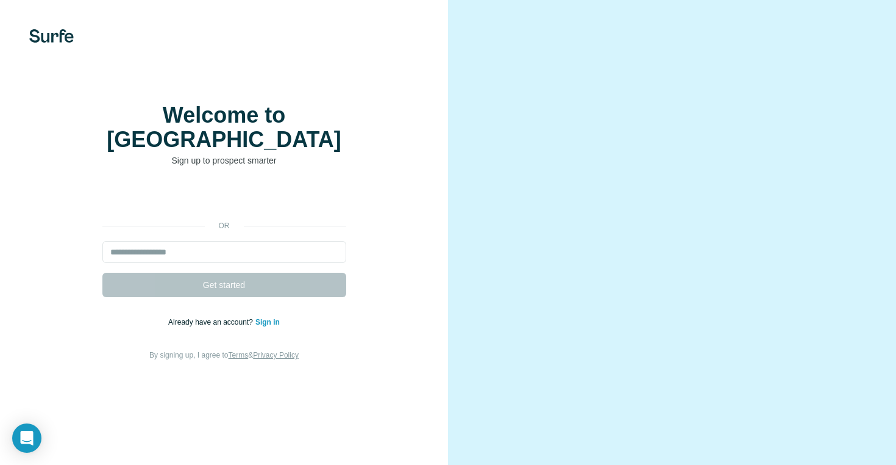 This screenshot has height=465, width=896. What do you see at coordinates (224, 355) in the screenshot?
I see `span: By signing up, I agree to &` at bounding box center [224, 355].